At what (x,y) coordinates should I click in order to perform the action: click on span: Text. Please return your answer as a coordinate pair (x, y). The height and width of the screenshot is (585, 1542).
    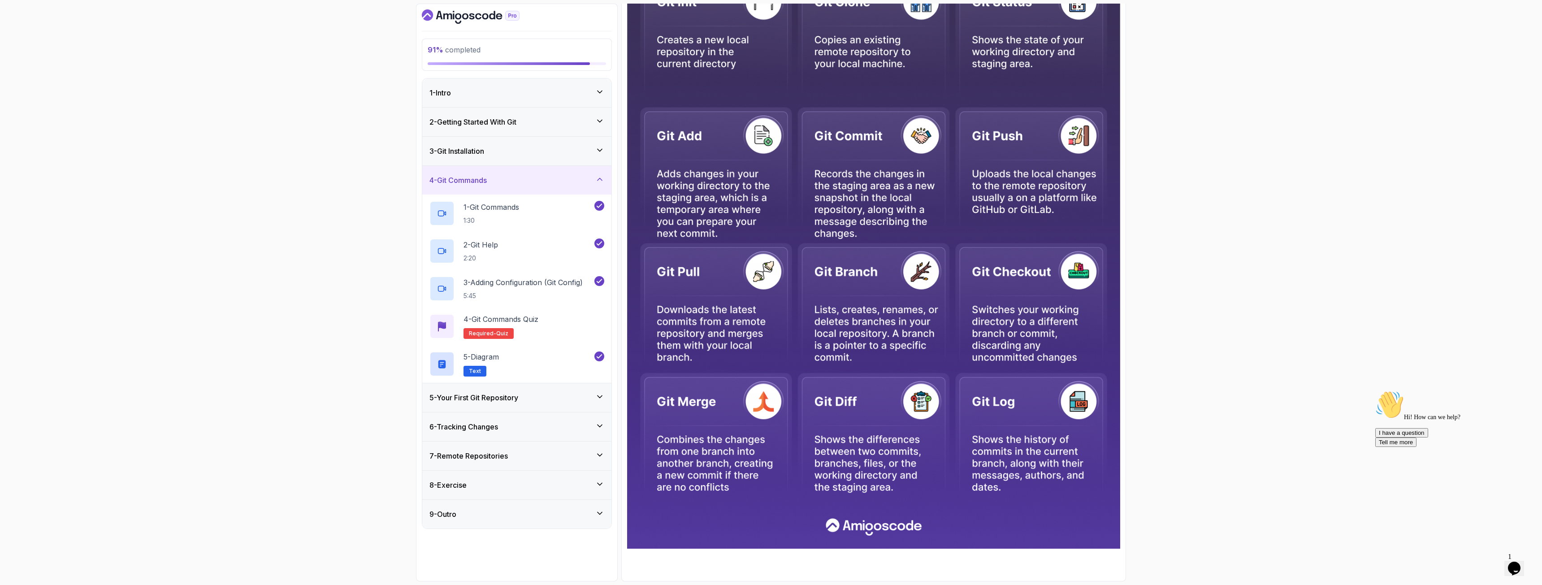
    Looking at the image, I should click on (475, 371).